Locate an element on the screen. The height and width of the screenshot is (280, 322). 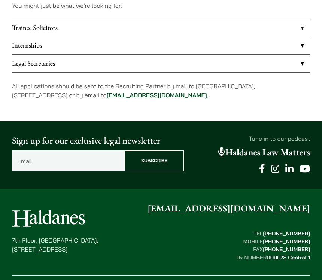
p: Tune in to our podcast is located at coordinates (252, 138).